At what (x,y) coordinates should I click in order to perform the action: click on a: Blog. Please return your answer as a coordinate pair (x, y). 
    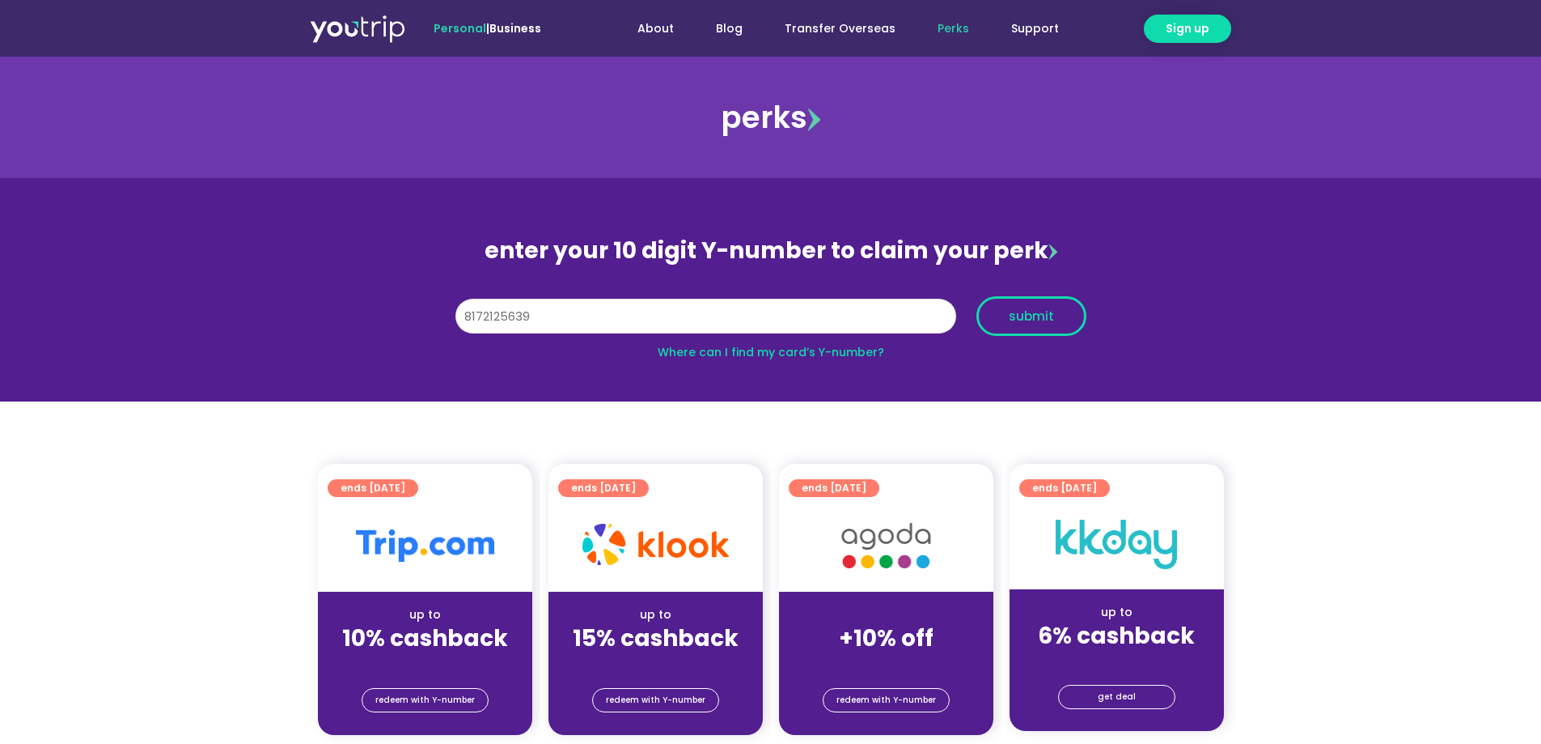
    Looking at the image, I should click on (729, 28).